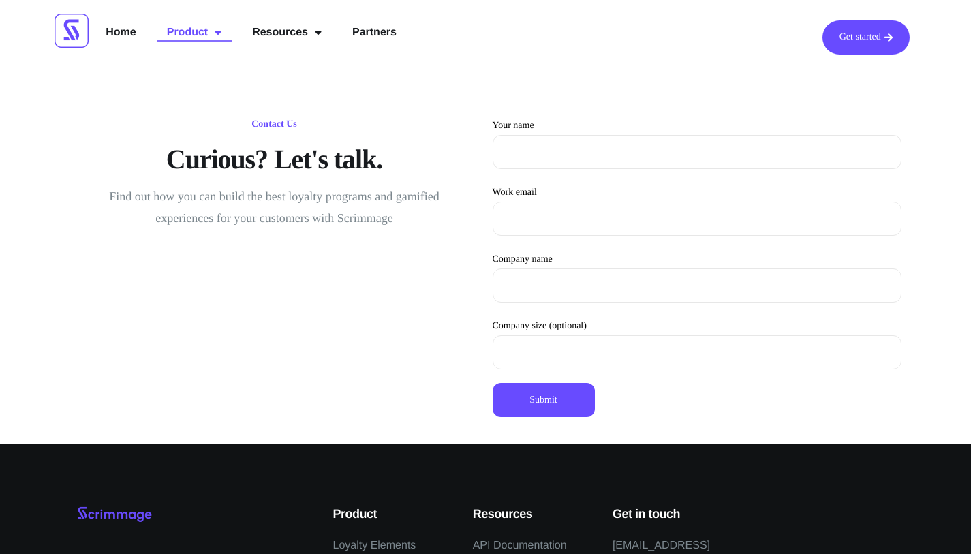 This screenshot has height=554, width=971. What do you see at coordinates (866, 37) in the screenshot?
I see `a: Get started` at bounding box center [866, 37].